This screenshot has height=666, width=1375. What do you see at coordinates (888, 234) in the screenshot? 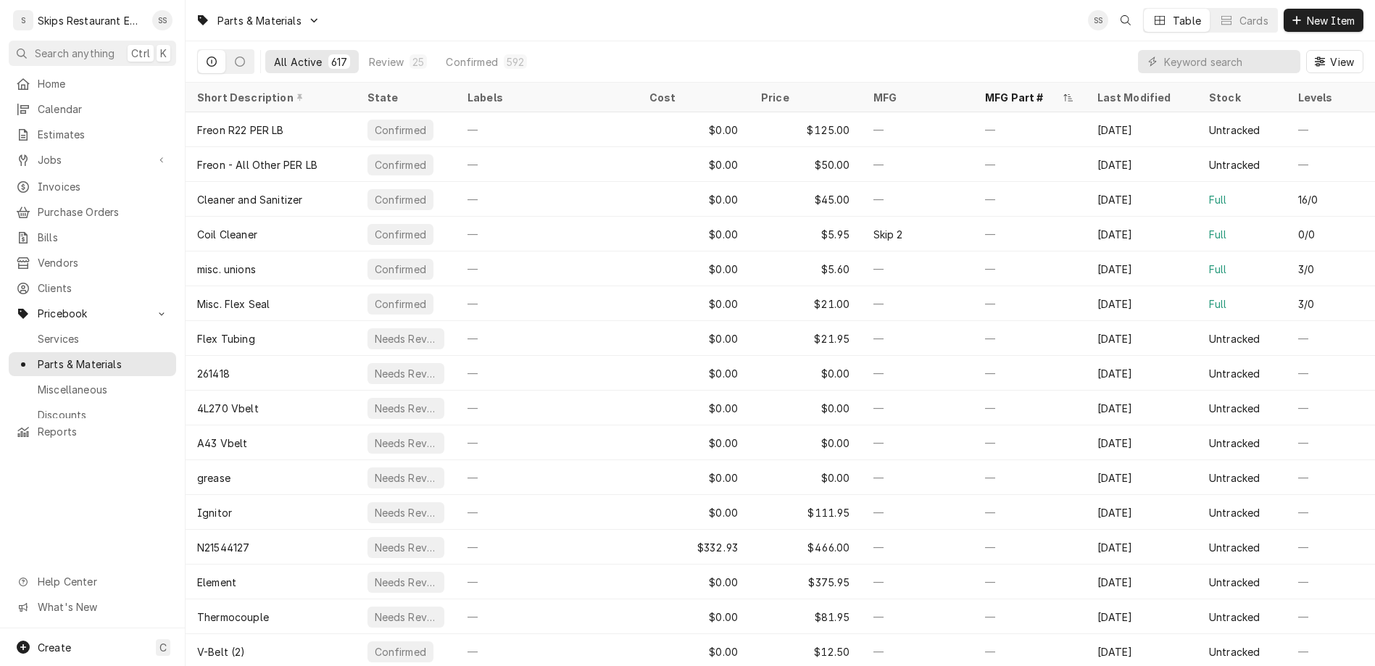
I see `div: Skip 2` at bounding box center [888, 234].